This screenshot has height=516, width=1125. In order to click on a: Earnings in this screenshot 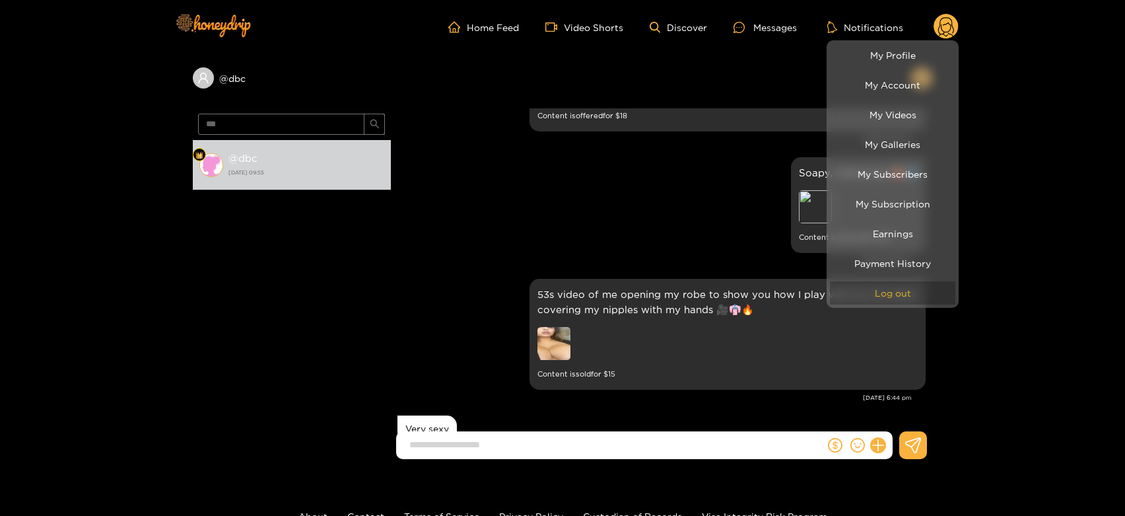, I will do `click(892, 233)`.